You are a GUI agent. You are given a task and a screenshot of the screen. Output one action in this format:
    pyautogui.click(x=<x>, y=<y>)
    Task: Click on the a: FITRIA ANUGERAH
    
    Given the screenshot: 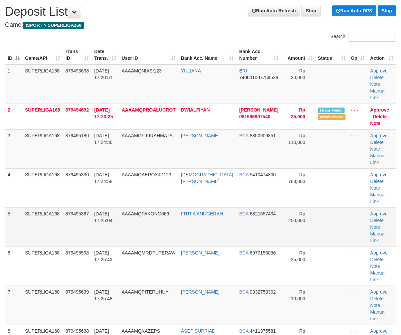 What is the action you would take?
    pyautogui.click(x=202, y=214)
    